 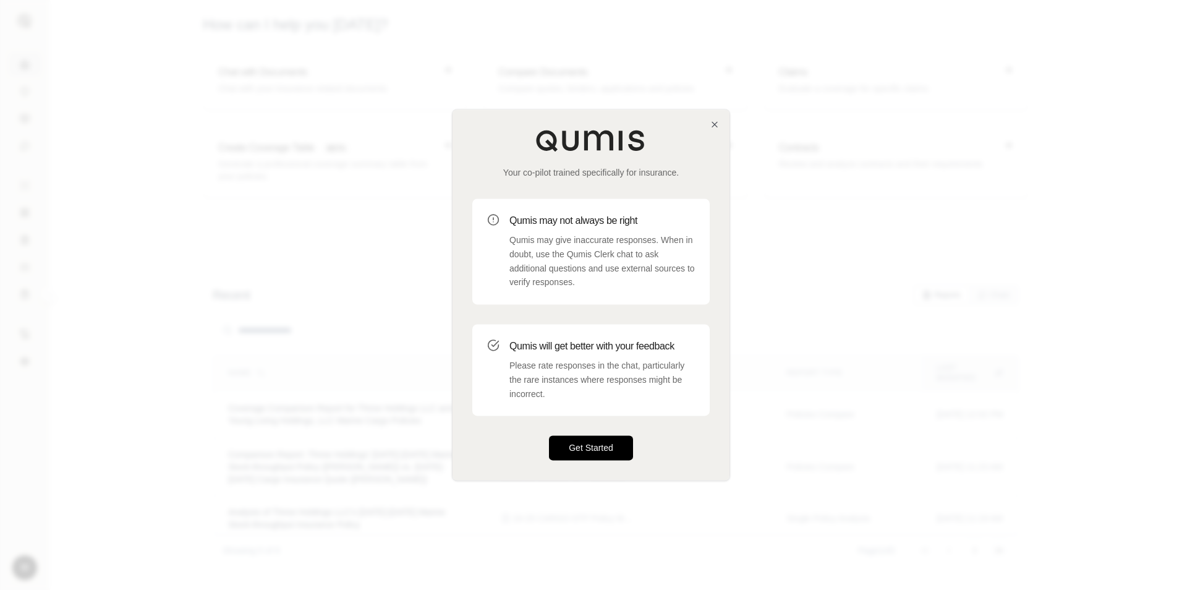 What do you see at coordinates (602, 346) in the screenshot?
I see `h3: Qumis will get better with your feedback` at bounding box center [602, 346].